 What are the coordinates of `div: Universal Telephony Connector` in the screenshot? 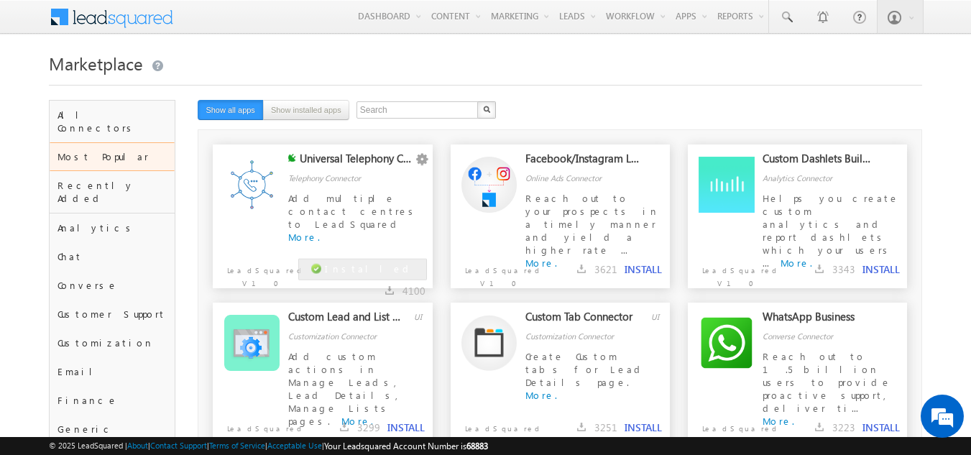 It's located at (357, 162).